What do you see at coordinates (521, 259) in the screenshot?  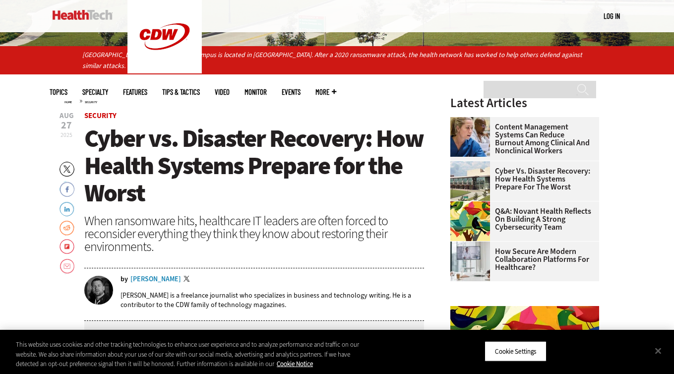 I see `a: How Secure Are Modern Collaboration Platforms for Healthcare?` at bounding box center [521, 259].